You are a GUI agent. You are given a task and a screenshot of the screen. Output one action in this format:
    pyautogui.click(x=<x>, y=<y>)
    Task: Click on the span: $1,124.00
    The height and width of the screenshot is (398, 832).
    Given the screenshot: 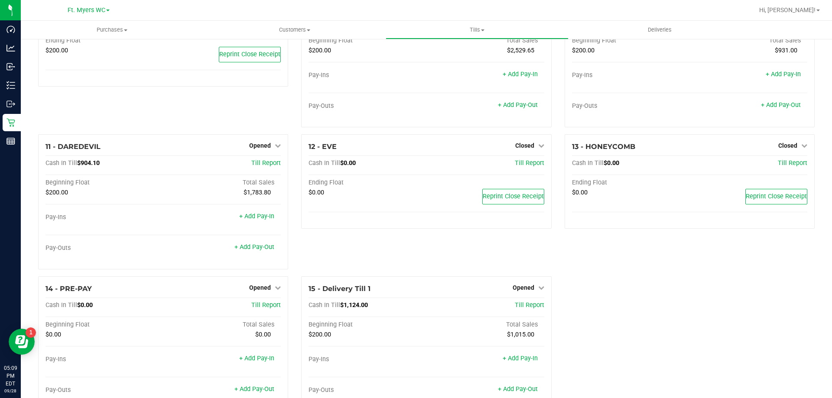 What is the action you would take?
    pyautogui.click(x=354, y=305)
    